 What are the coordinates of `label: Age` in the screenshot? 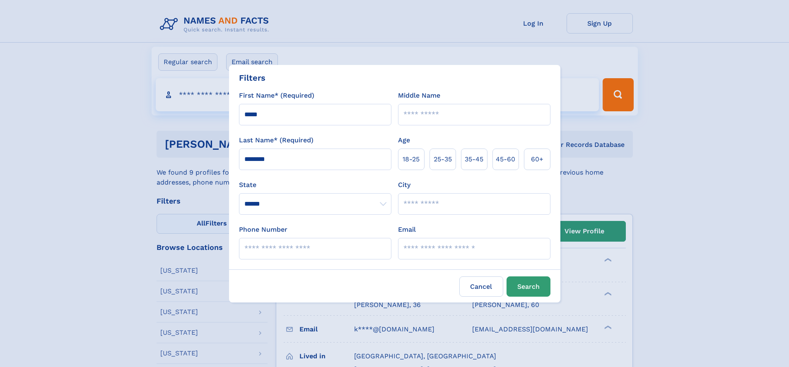 It's located at (404, 140).